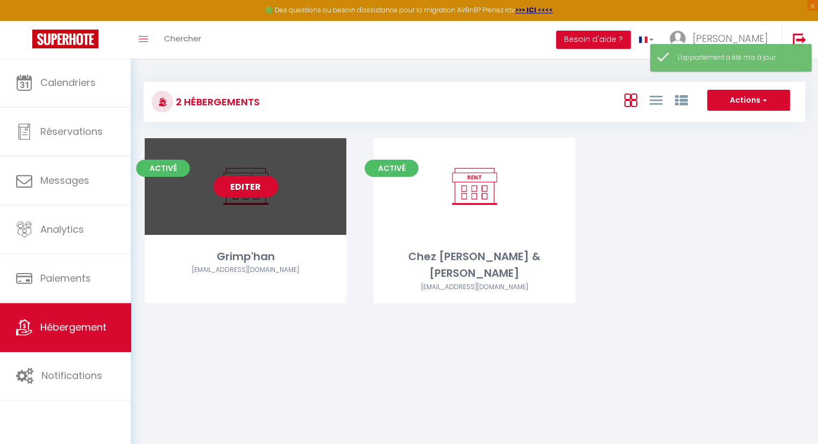  I want to click on strong: >>> ICI <<<<, so click(534, 10).